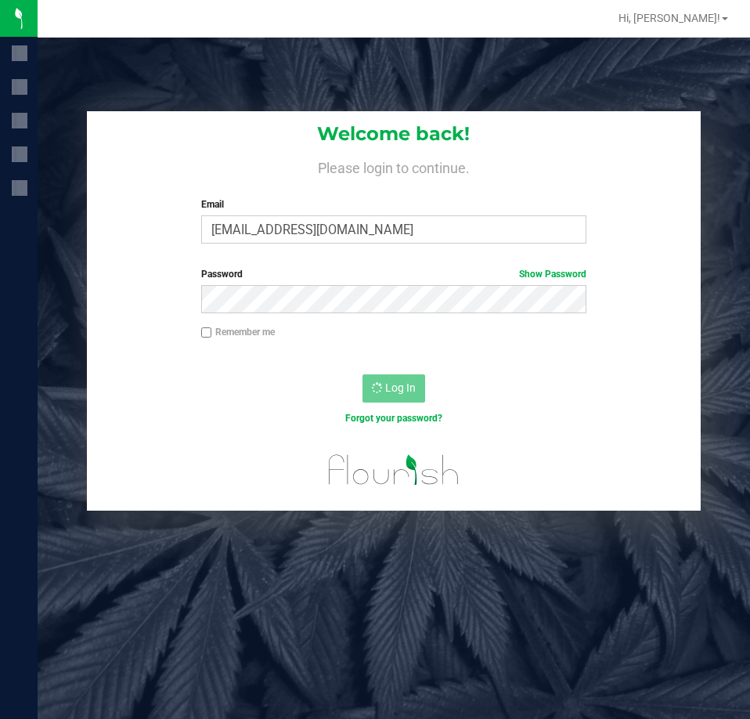  What do you see at coordinates (393, 134) in the screenshot?
I see `h1: Welcome back!` at bounding box center [393, 134].